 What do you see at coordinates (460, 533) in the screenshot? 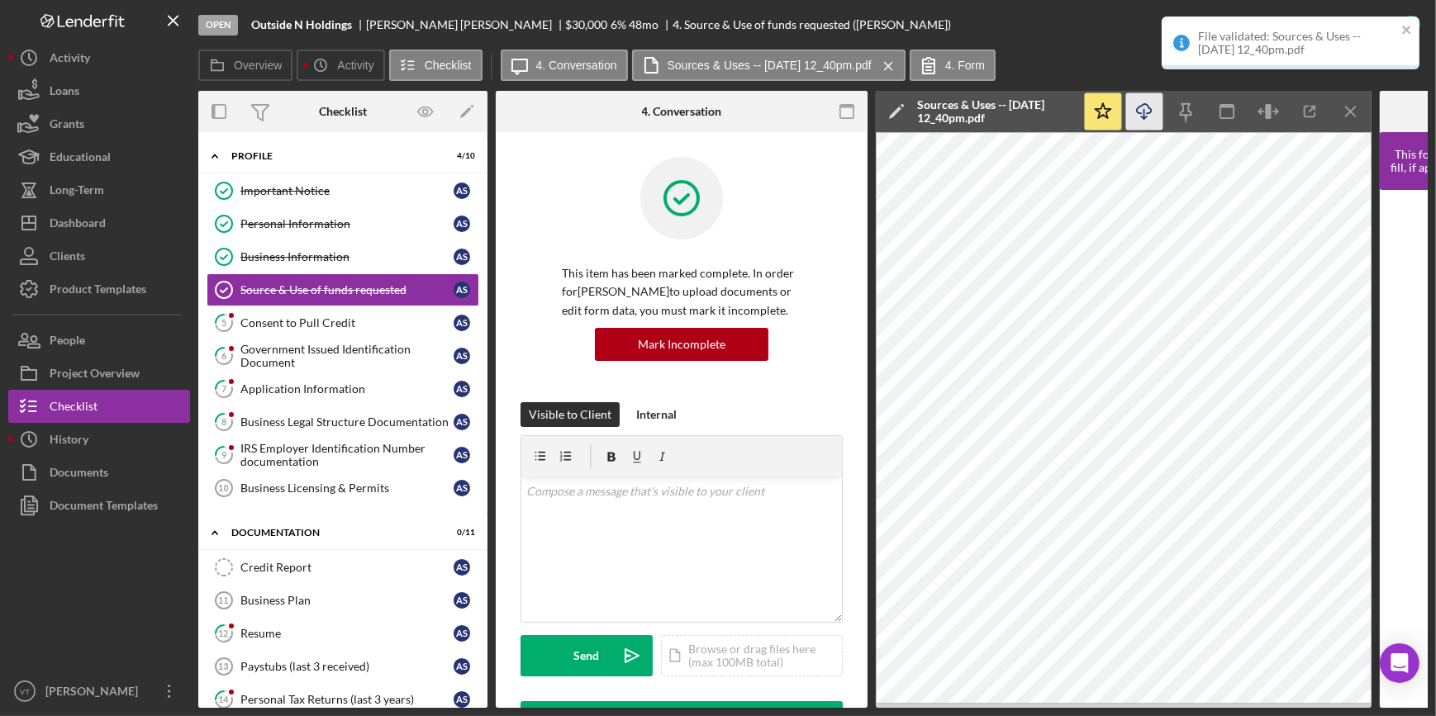
I see `div: 0 / 11` at bounding box center [460, 533].